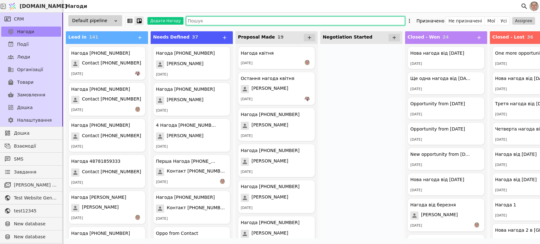 Image resolution: width=540 pixels, height=244 pixels. What do you see at coordinates (465, 21) in the screenshot?
I see `button: Не призначені` at bounding box center [465, 21].